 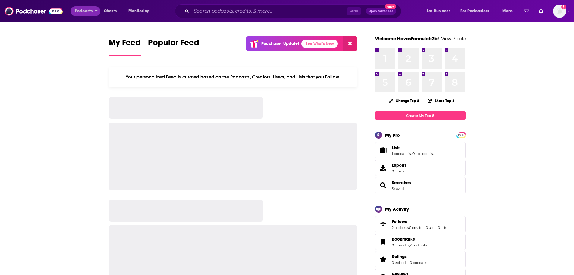 I want to click on a: See What's New, so click(x=320, y=44).